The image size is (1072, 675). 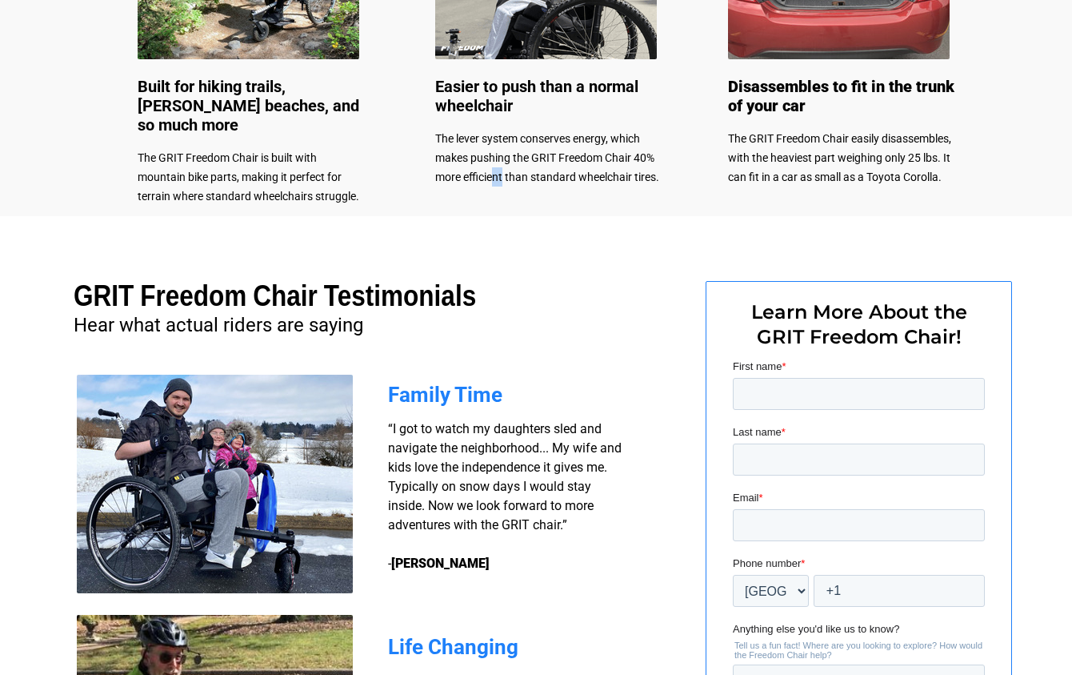 I want to click on span: Life Changing, so click(x=453, y=647).